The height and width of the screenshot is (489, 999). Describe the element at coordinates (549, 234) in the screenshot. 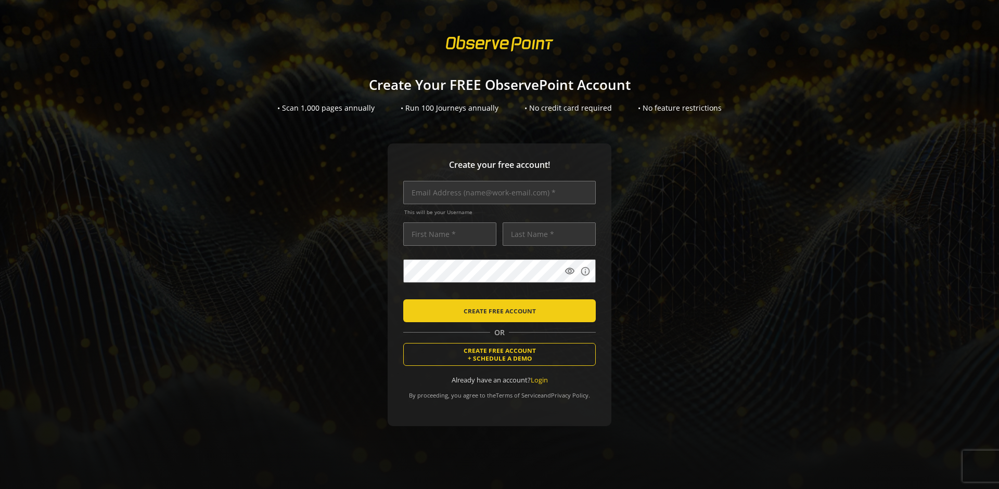

I see `input: Last Name *` at that location.